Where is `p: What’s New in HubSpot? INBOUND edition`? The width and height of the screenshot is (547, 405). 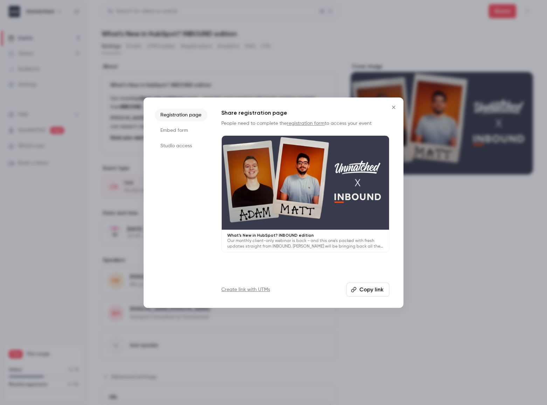
p: What’s New in HubSpot? INBOUND edition is located at coordinates (306, 235).